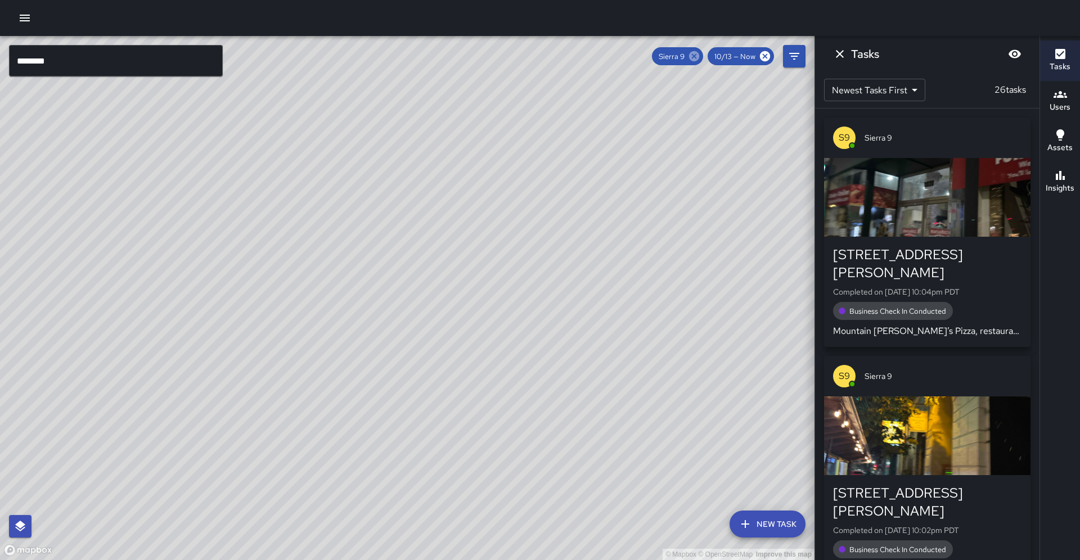  Describe the element at coordinates (840, 54) in the screenshot. I see `button: Dismiss` at that location.